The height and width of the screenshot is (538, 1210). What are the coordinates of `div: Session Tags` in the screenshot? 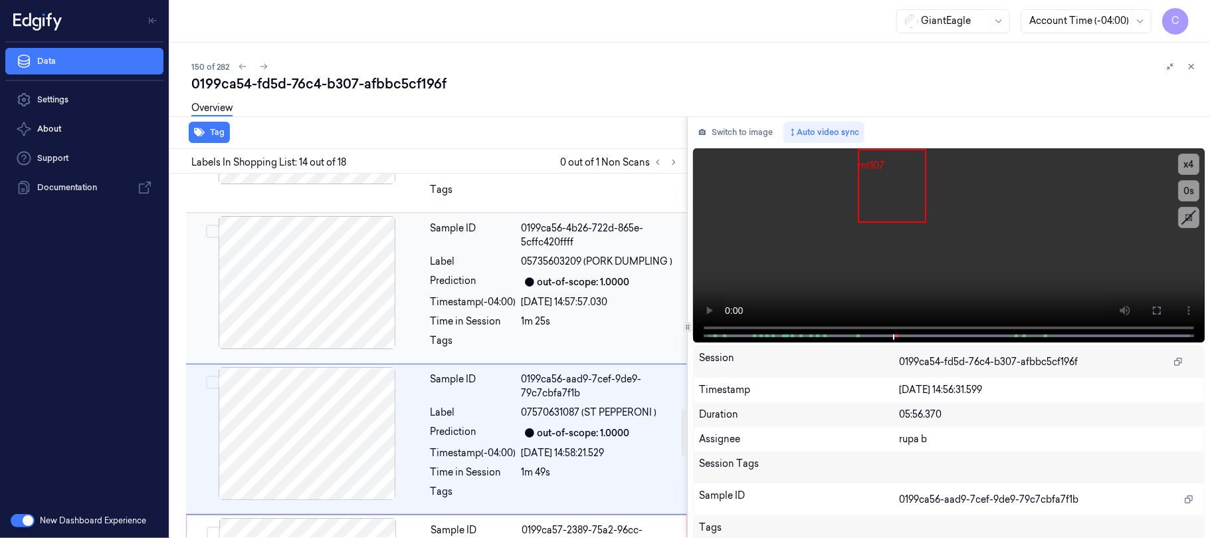 It's located at (799, 467).